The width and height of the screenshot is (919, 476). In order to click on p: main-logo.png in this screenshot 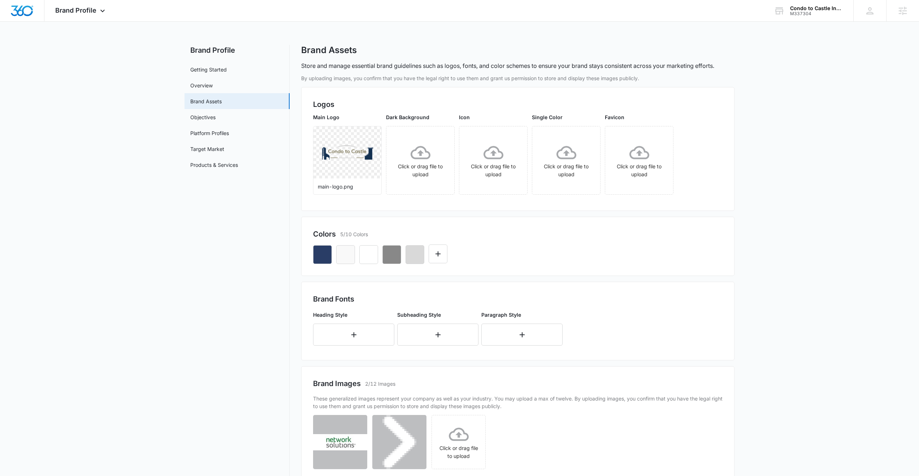, I will do `click(347, 186)`.